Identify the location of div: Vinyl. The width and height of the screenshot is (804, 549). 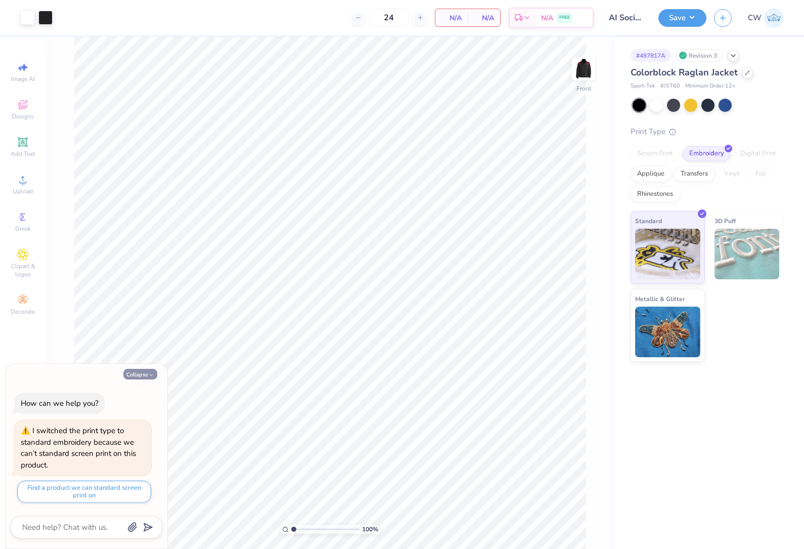
(732, 174).